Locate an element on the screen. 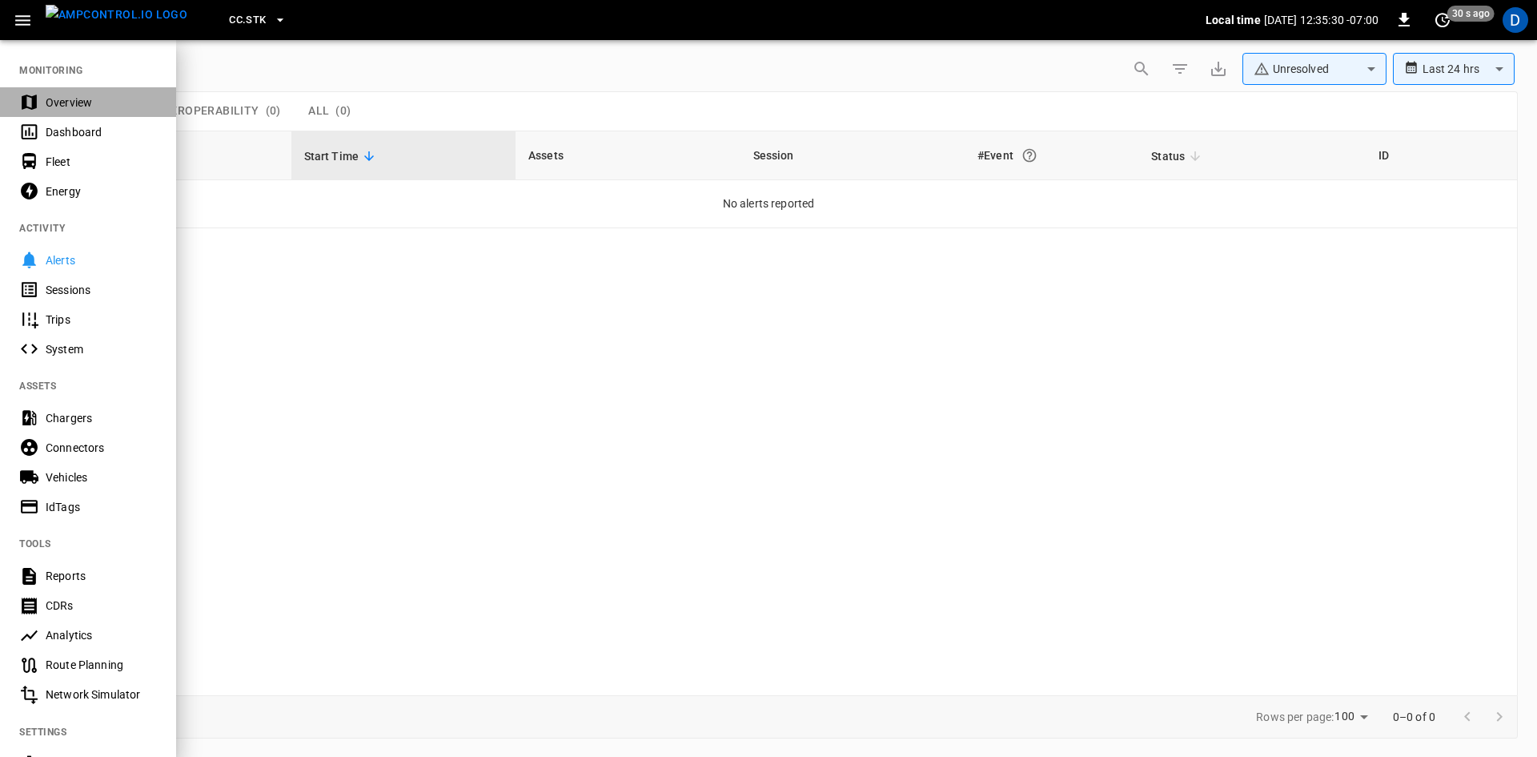 Image resolution: width=1537 pixels, height=757 pixels. div: Connectors is located at coordinates (101, 448).